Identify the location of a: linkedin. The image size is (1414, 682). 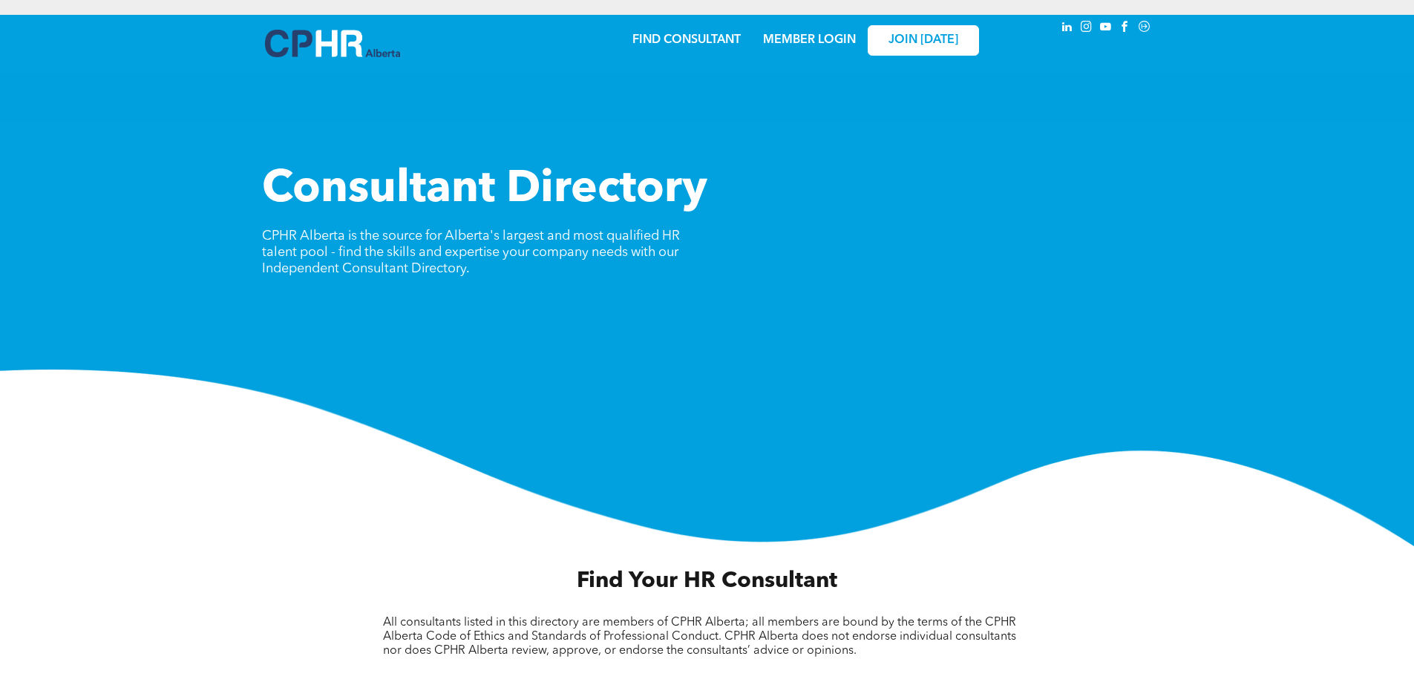
(1067, 28).